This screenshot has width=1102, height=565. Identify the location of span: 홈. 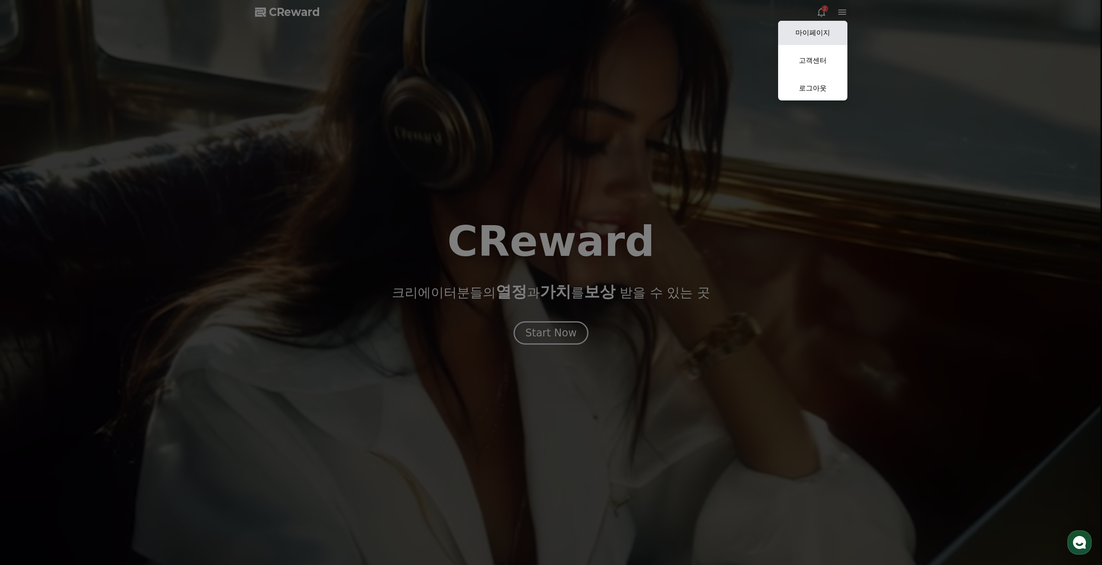
(30, 291).